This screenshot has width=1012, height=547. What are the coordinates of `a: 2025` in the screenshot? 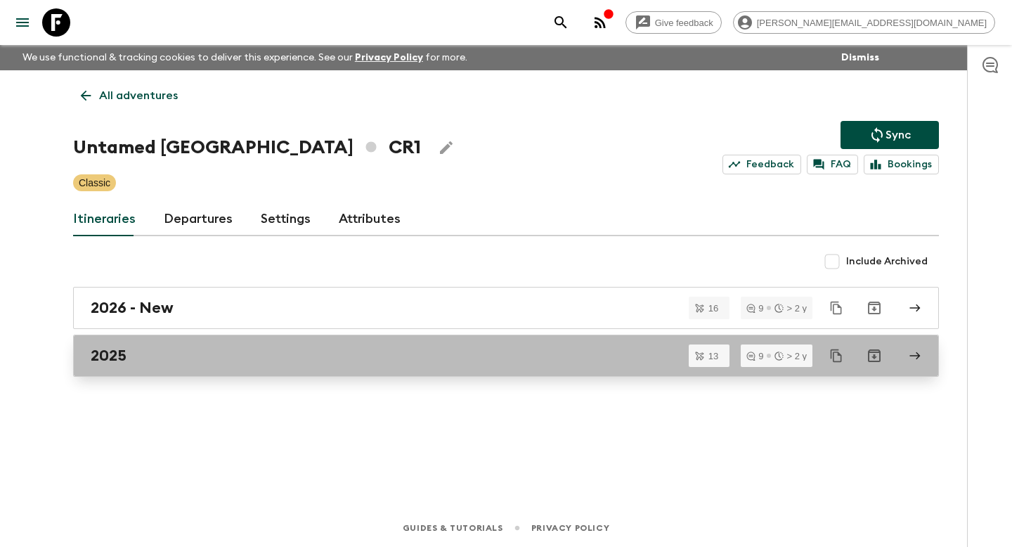 It's located at (506, 356).